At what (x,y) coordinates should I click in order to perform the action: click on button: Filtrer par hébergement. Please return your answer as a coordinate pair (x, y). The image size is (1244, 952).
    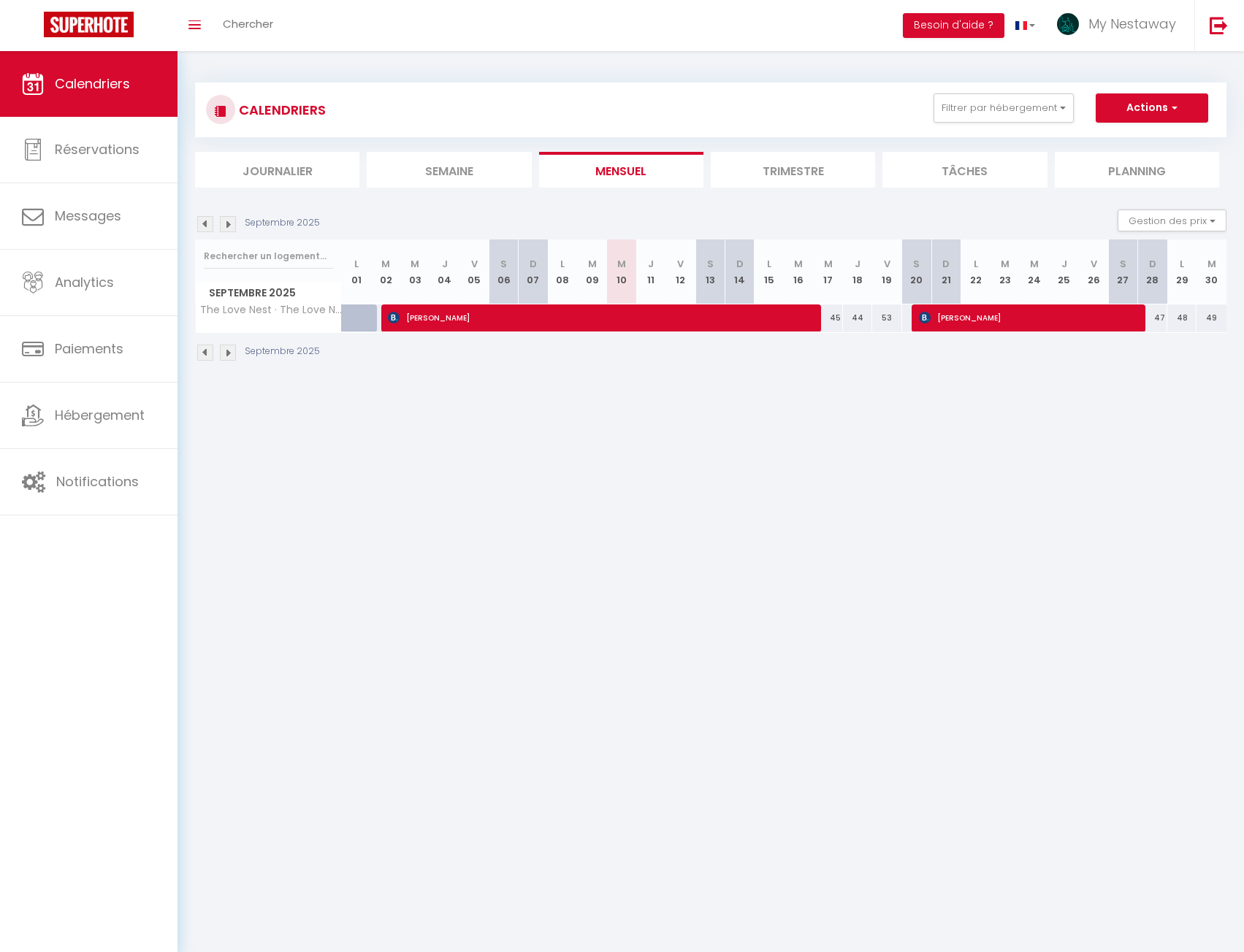
    Looking at the image, I should click on (1004, 108).